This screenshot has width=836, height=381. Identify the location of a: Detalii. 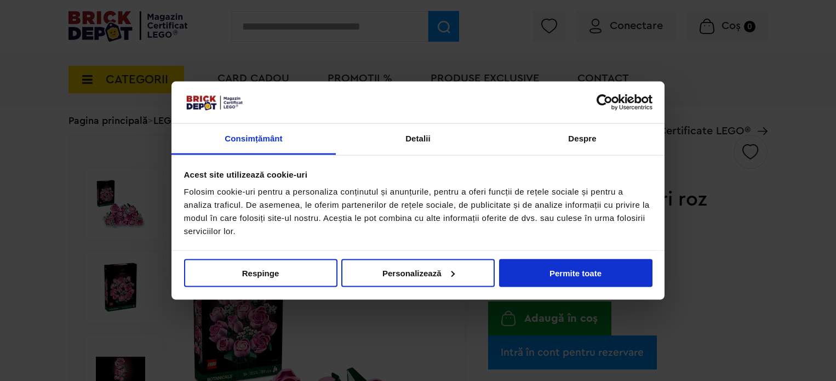
(418, 139).